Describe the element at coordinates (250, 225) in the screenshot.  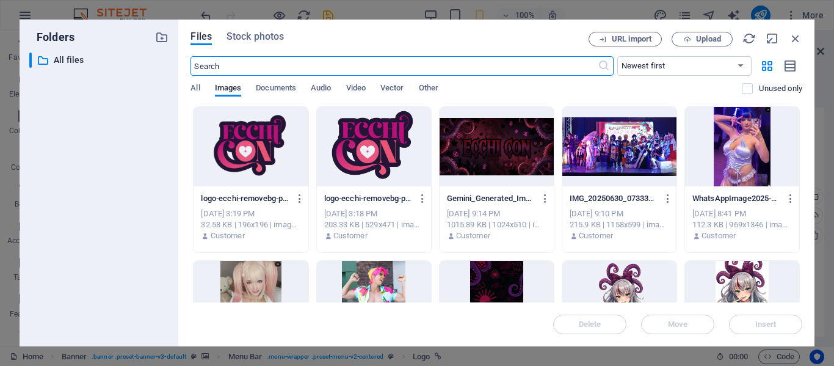
I see `div: 32.58 KB | 196x196 | image/png` at that location.